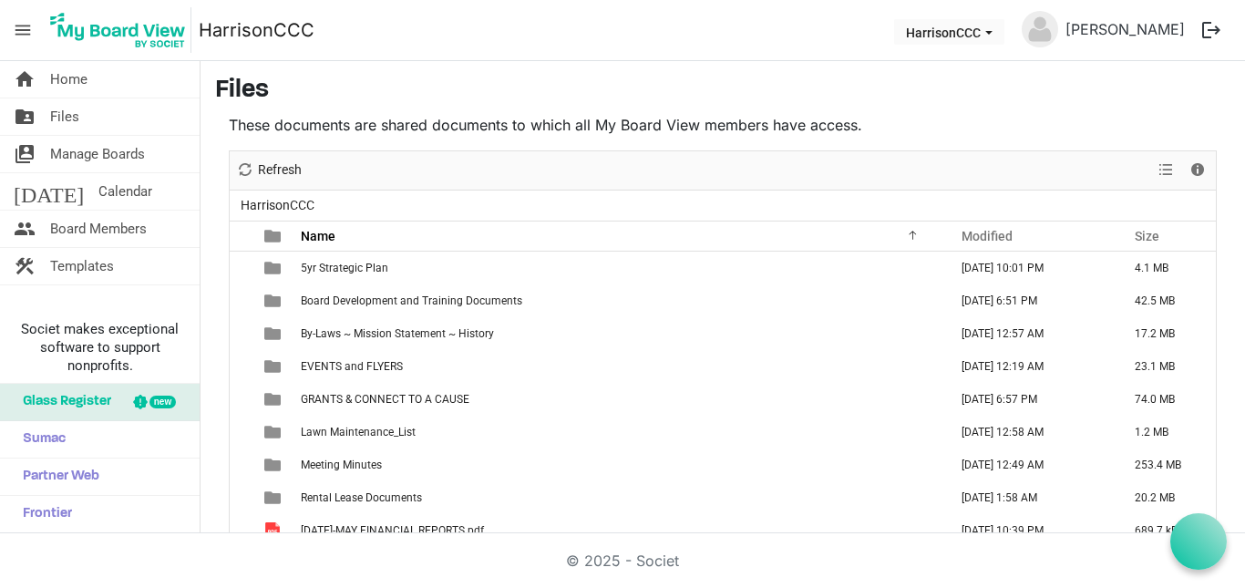 The height and width of the screenshot is (588, 1245). Describe the element at coordinates (280, 170) in the screenshot. I see `span: Refresh` at that location.